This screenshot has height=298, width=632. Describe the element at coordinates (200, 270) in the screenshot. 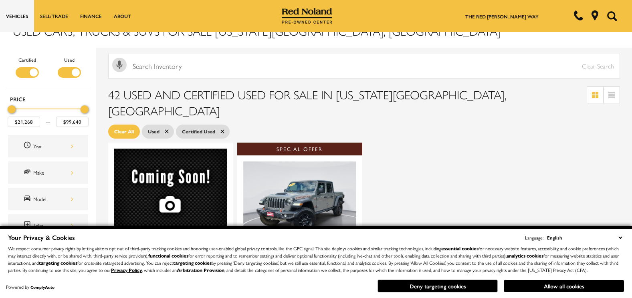

I see `strong: Arbitration Provision` at that location.